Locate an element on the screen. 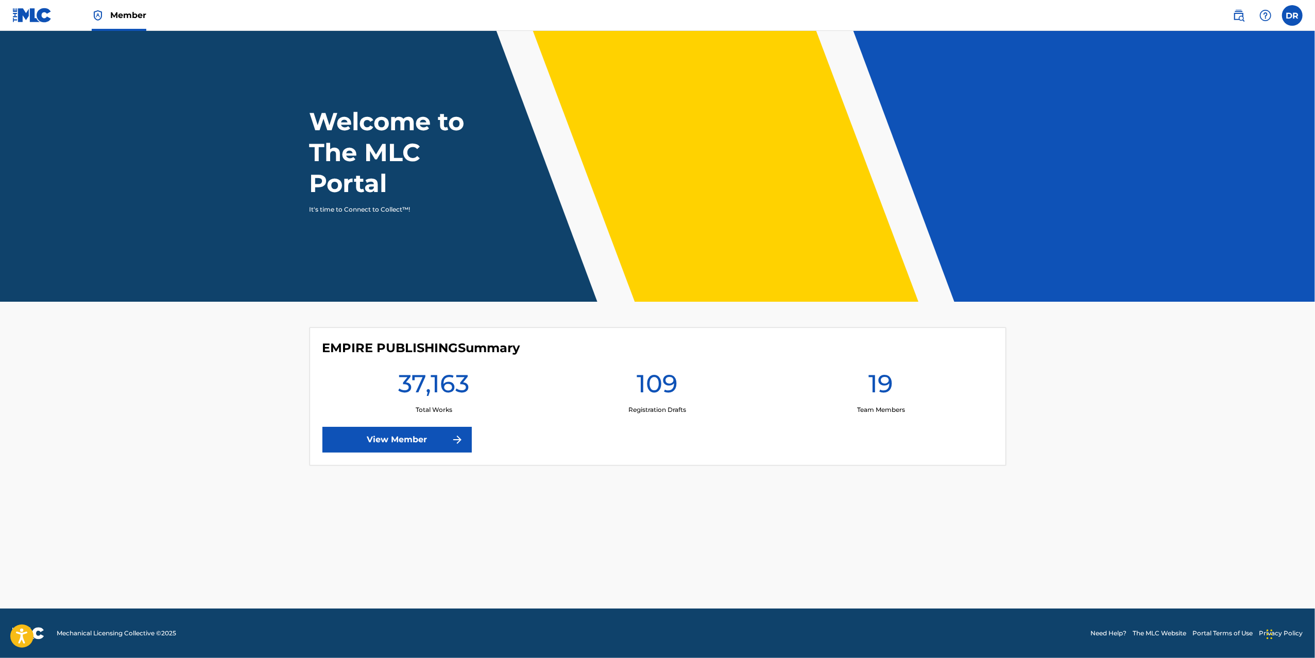 The height and width of the screenshot is (658, 1315). span: Member is located at coordinates (128, 15).